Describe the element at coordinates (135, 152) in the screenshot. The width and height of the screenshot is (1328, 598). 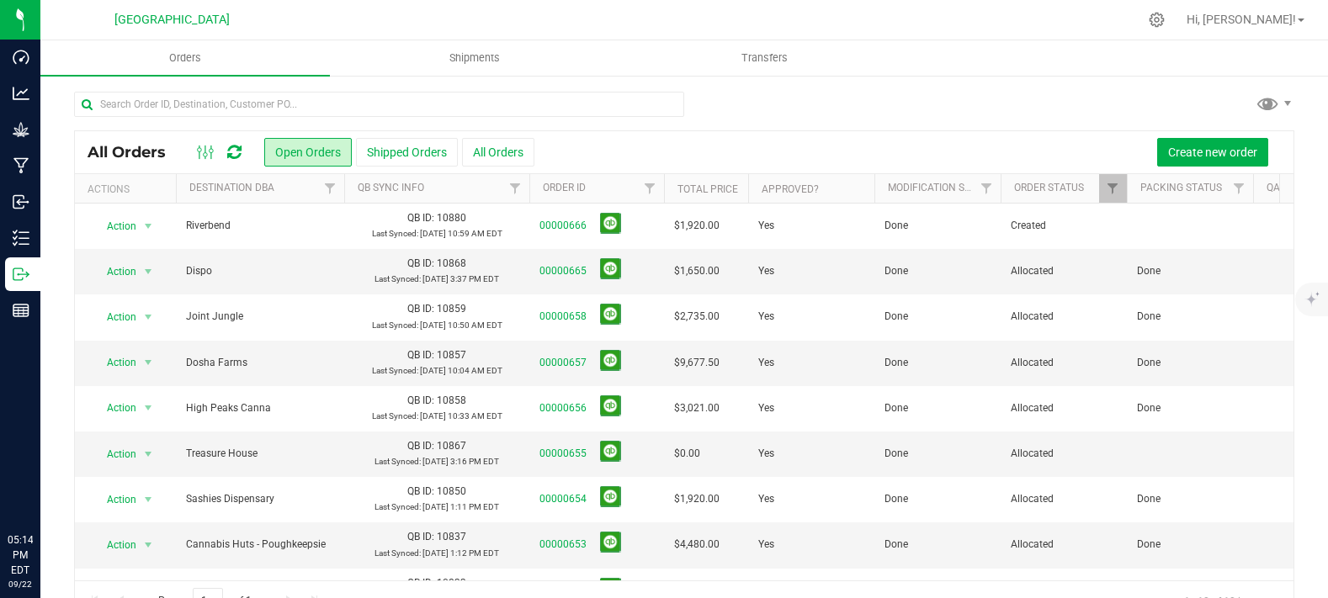
I see `span: All Orders` at that location.